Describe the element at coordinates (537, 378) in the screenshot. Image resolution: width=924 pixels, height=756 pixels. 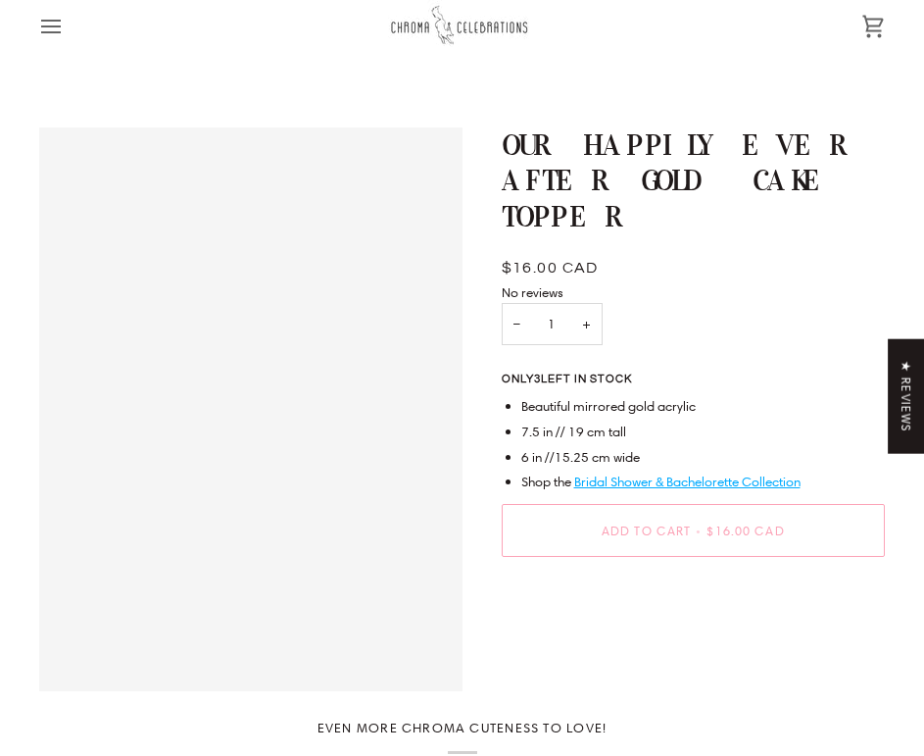
I see `span: 3` at that location.